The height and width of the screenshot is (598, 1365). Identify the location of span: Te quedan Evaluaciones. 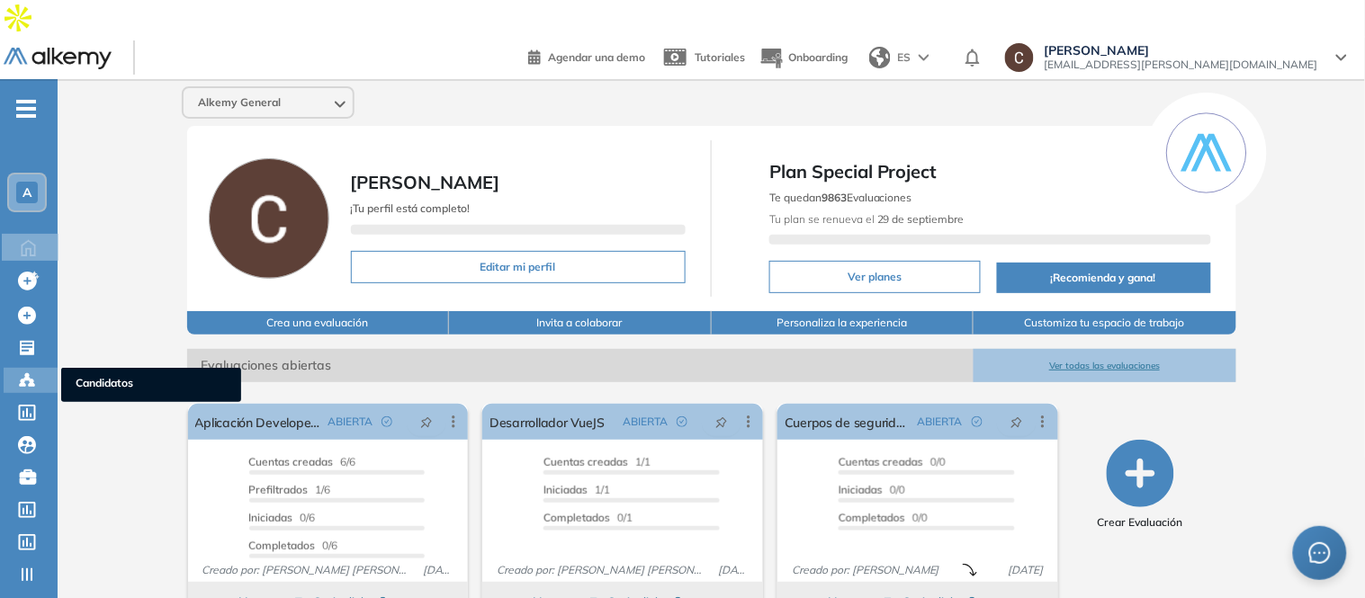
(840, 197).